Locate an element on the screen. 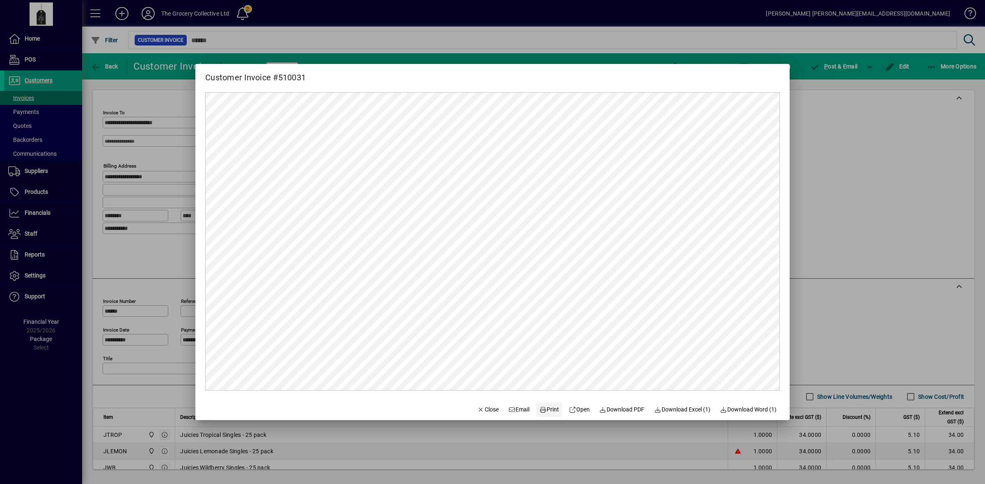 The height and width of the screenshot is (484, 985). button: Download Excel (1) is located at coordinates (682, 410).